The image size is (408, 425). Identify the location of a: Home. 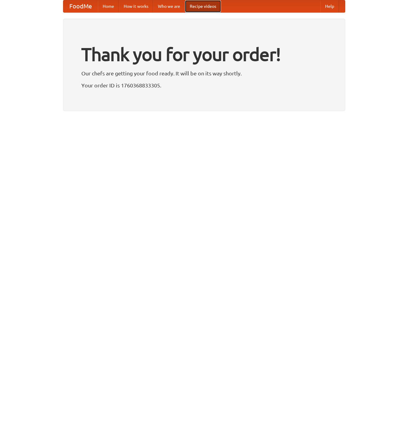
(108, 6).